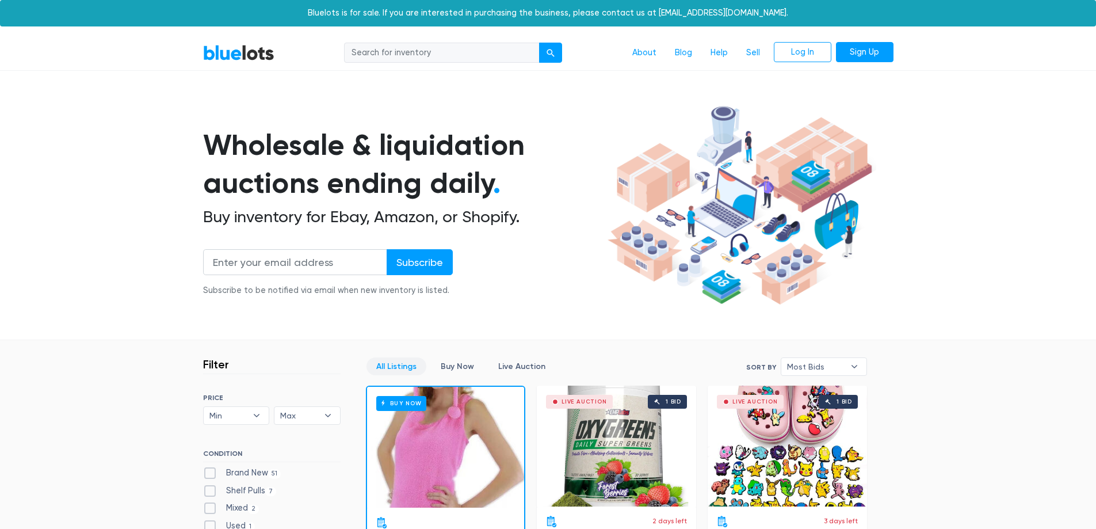  What do you see at coordinates (403, 164) in the screenshot?
I see `h1: Wholesale & liquidation auctions ending daily` at bounding box center [403, 164].